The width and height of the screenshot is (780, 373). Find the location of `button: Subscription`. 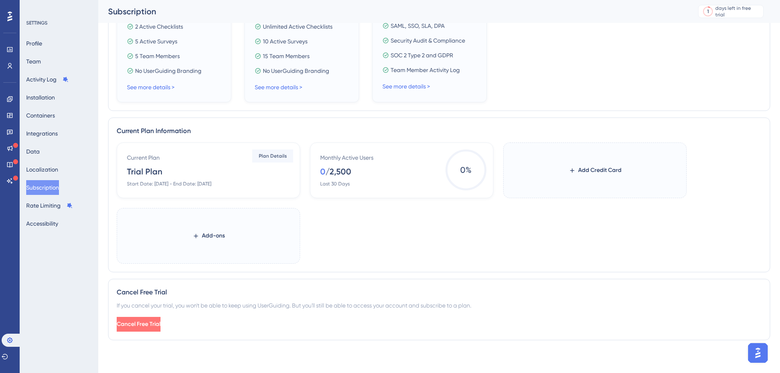

button: Subscription is located at coordinates (43, 188).